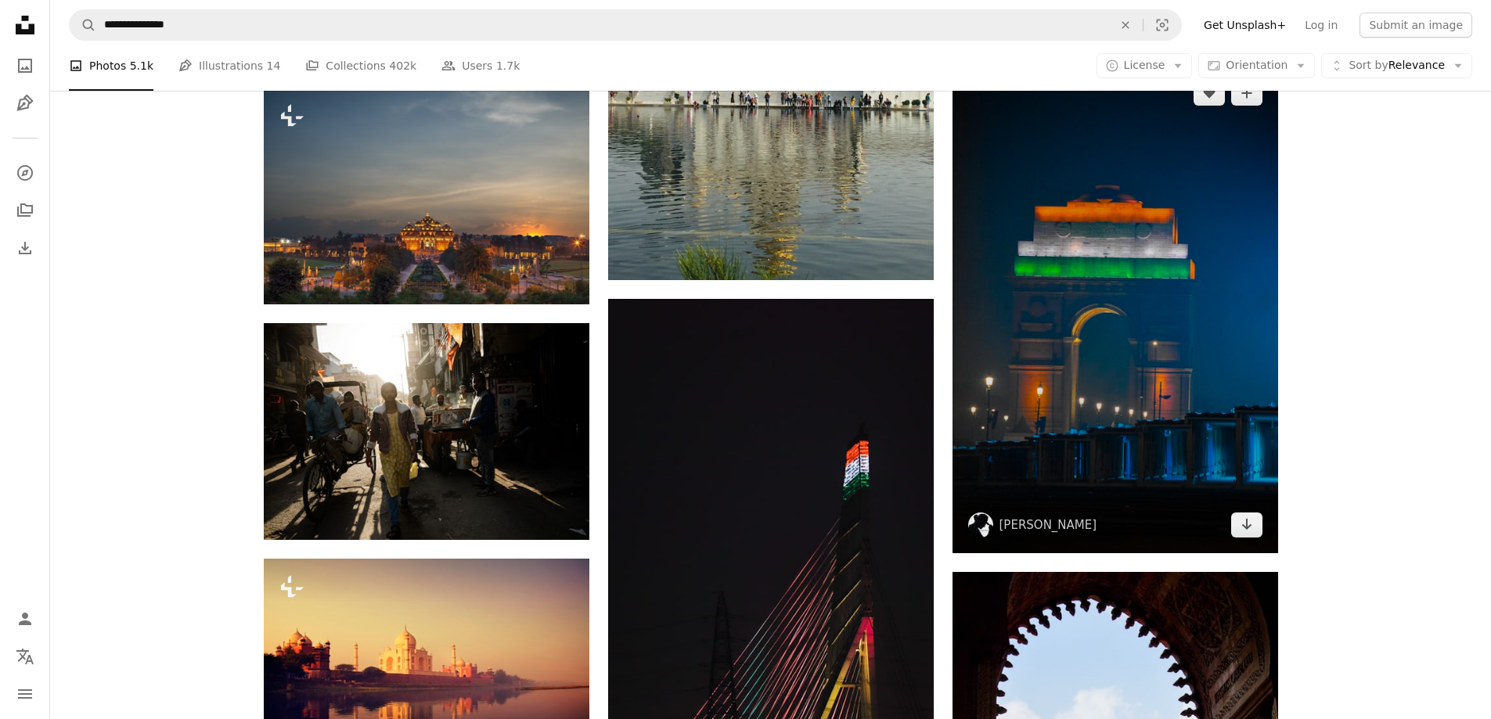 This screenshot has width=1491, height=719. Describe the element at coordinates (1396, 66) in the screenshot. I see `button: Sort byRelevance` at that location.